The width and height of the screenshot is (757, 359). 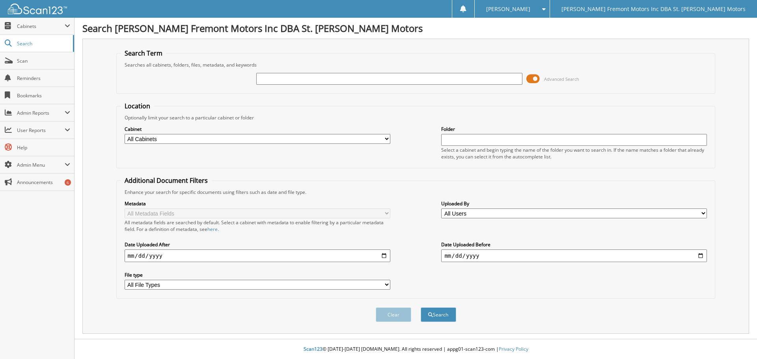 I want to click on span: Help, so click(x=43, y=147).